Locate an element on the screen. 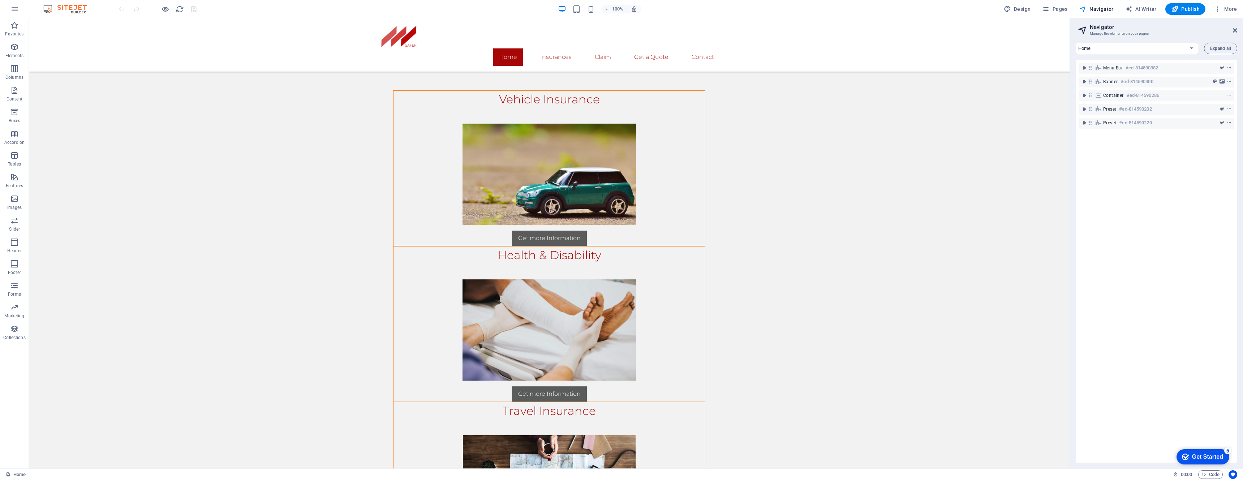  div: Get Started is located at coordinates (37, 11).